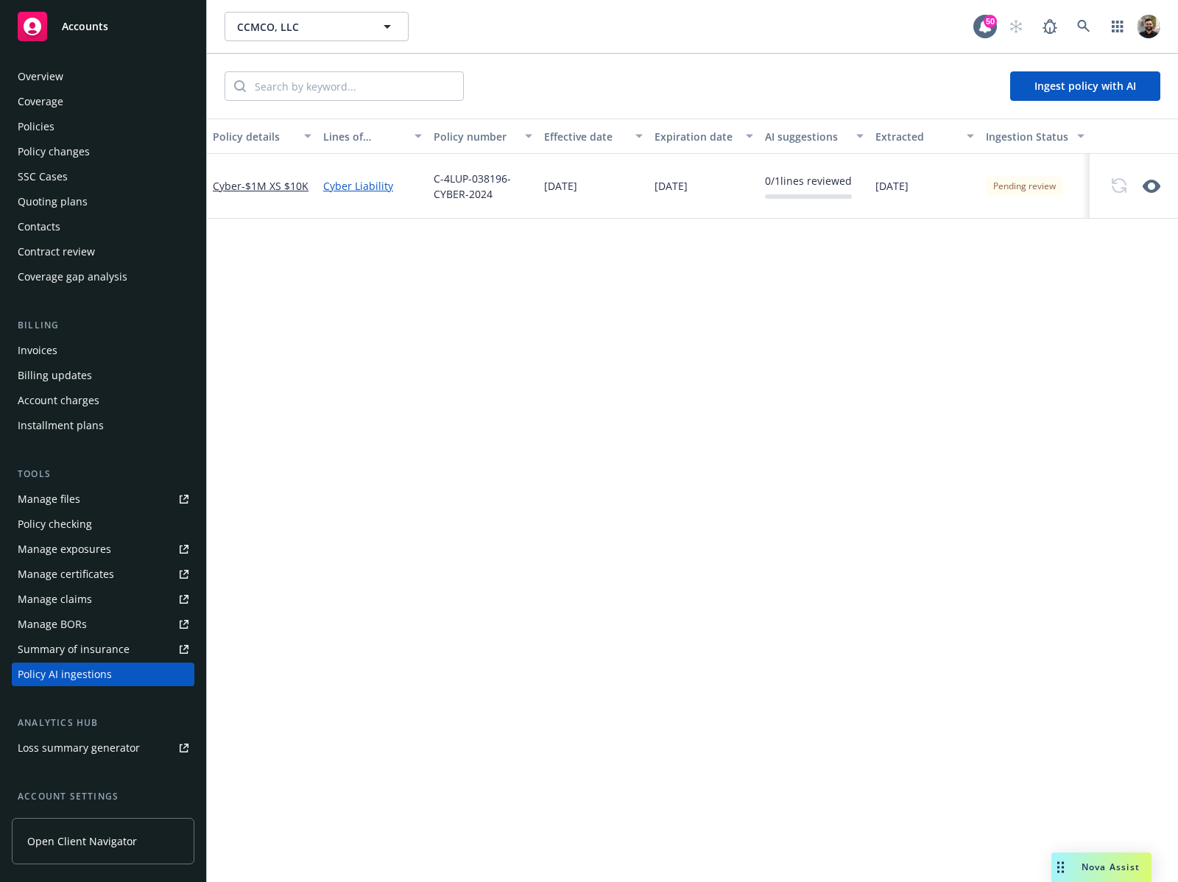 This screenshot has width=1178, height=882. What do you see at coordinates (483, 186) in the screenshot?
I see `span: C-4LUP-038196-CYBER-2024` at bounding box center [483, 186].